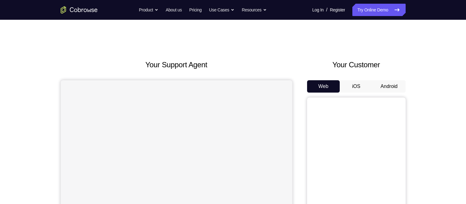 The height and width of the screenshot is (204, 466). Describe the element at coordinates (337, 10) in the screenshot. I see `a: Register` at that location.